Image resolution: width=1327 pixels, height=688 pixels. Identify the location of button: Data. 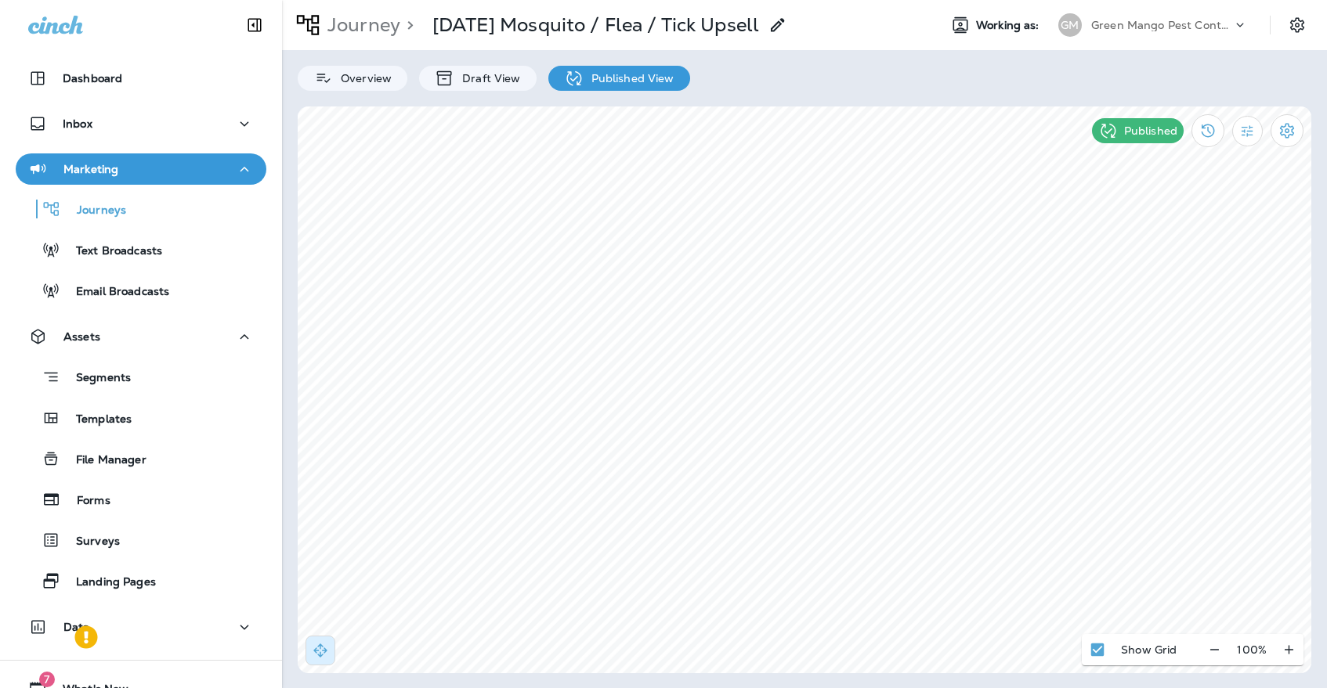
(141, 627).